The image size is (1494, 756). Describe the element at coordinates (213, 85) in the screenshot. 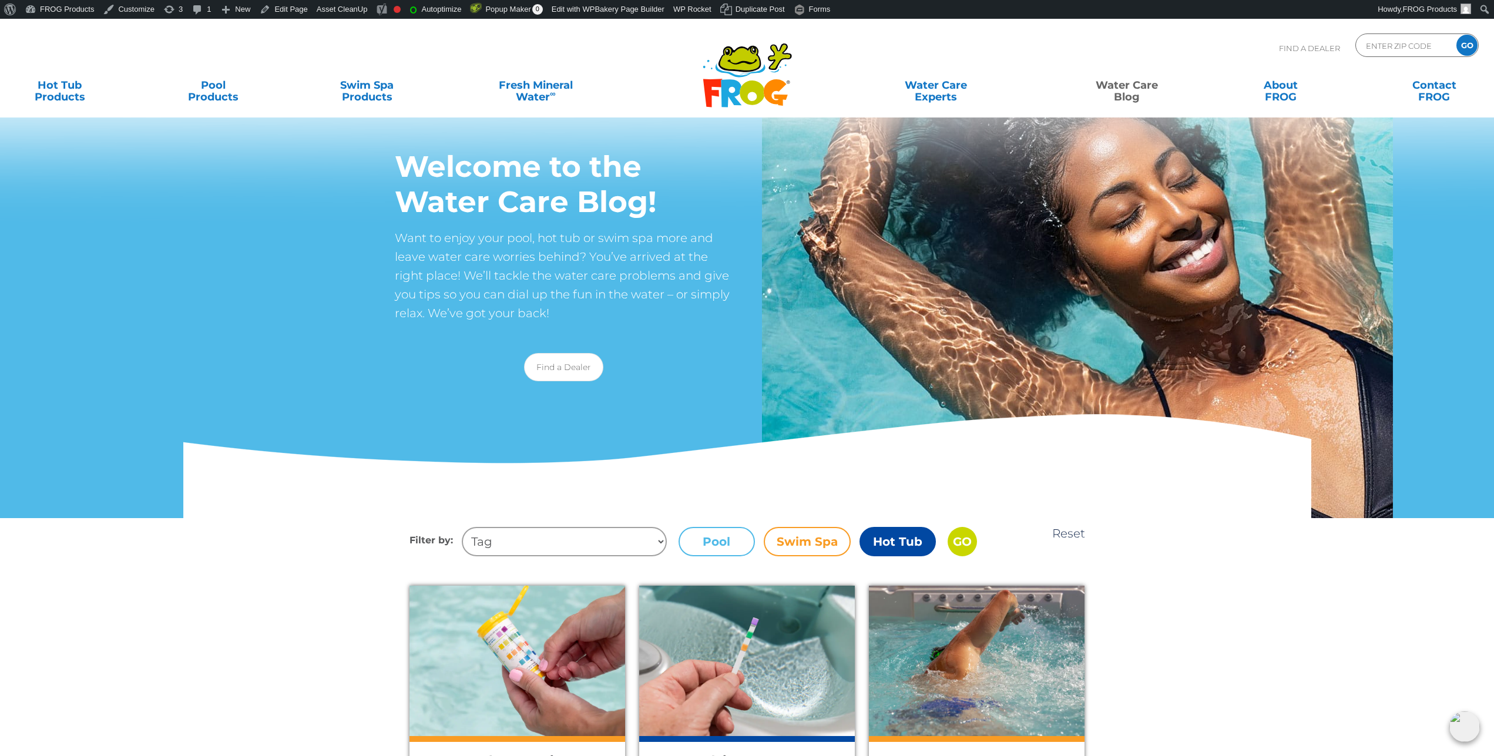

I see `a: PoolProducts` at that location.